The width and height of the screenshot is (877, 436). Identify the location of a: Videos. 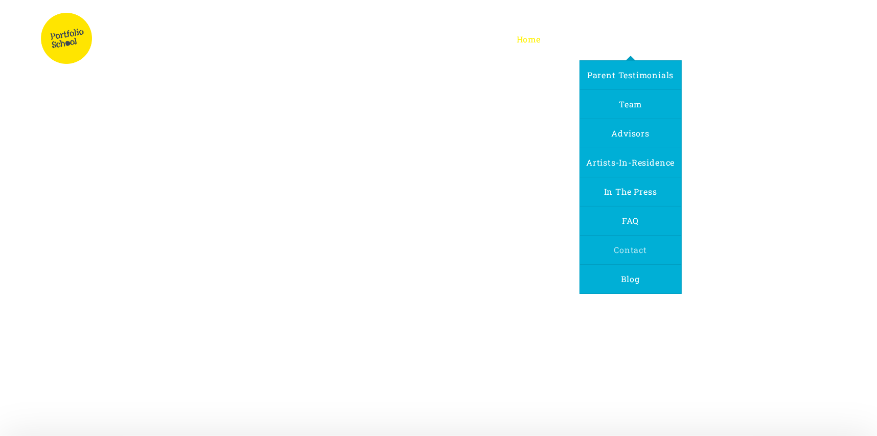
(748, 39).